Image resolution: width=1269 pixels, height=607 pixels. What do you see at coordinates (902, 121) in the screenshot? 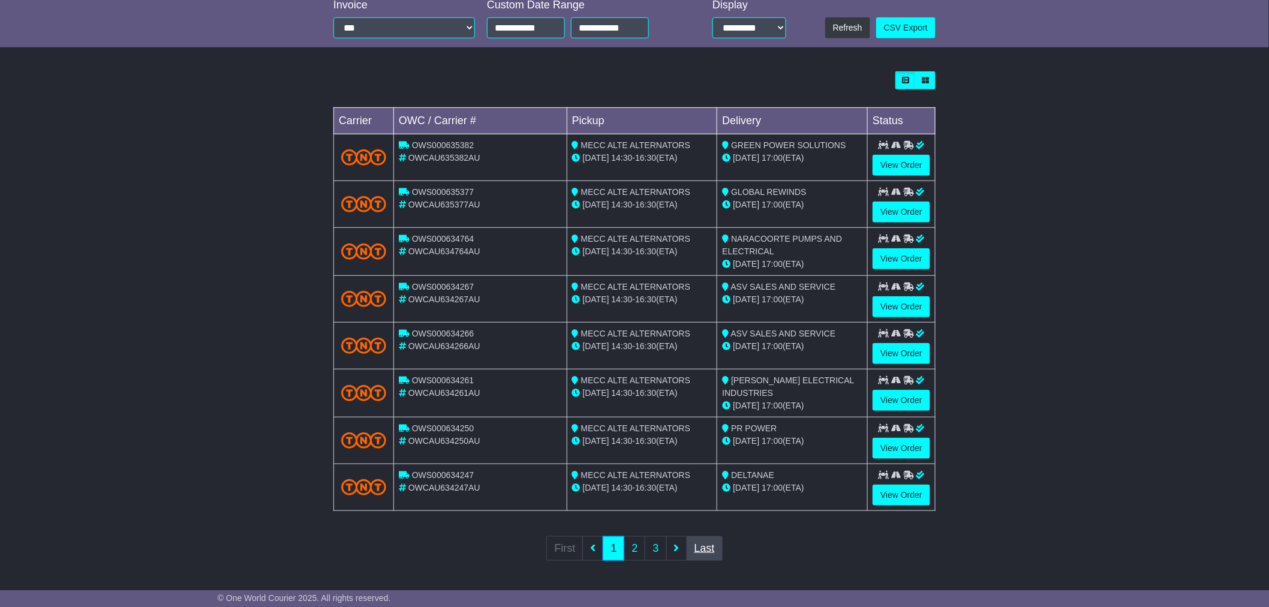
I see `td: Status` at bounding box center [902, 121].